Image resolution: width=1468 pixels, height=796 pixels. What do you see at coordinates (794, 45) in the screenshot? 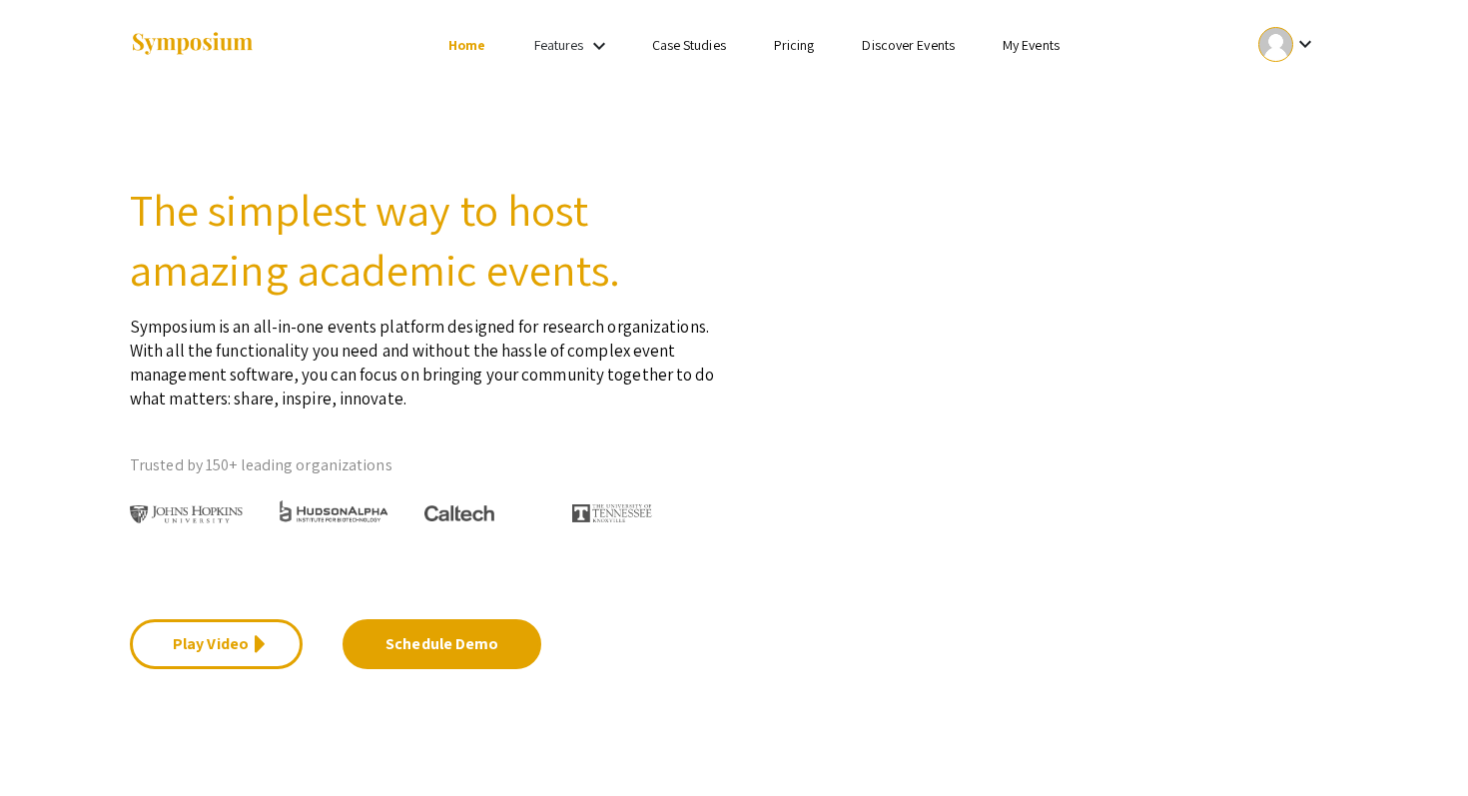
I see `a: Pricing` at bounding box center [794, 45].